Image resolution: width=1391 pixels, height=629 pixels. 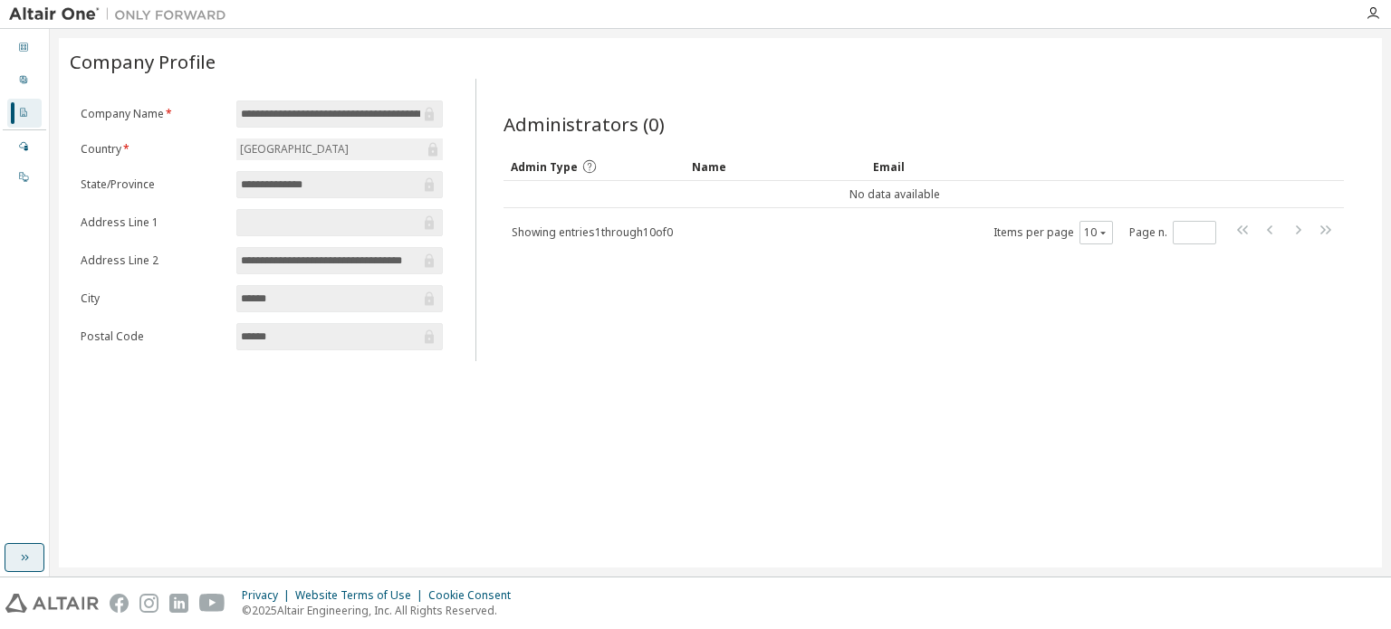 I want to click on div: On Prem, so click(x=24, y=177).